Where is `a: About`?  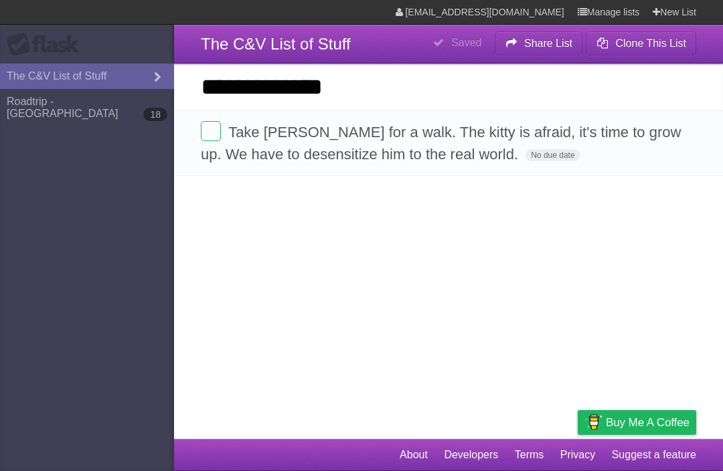
a: About is located at coordinates (414, 455).